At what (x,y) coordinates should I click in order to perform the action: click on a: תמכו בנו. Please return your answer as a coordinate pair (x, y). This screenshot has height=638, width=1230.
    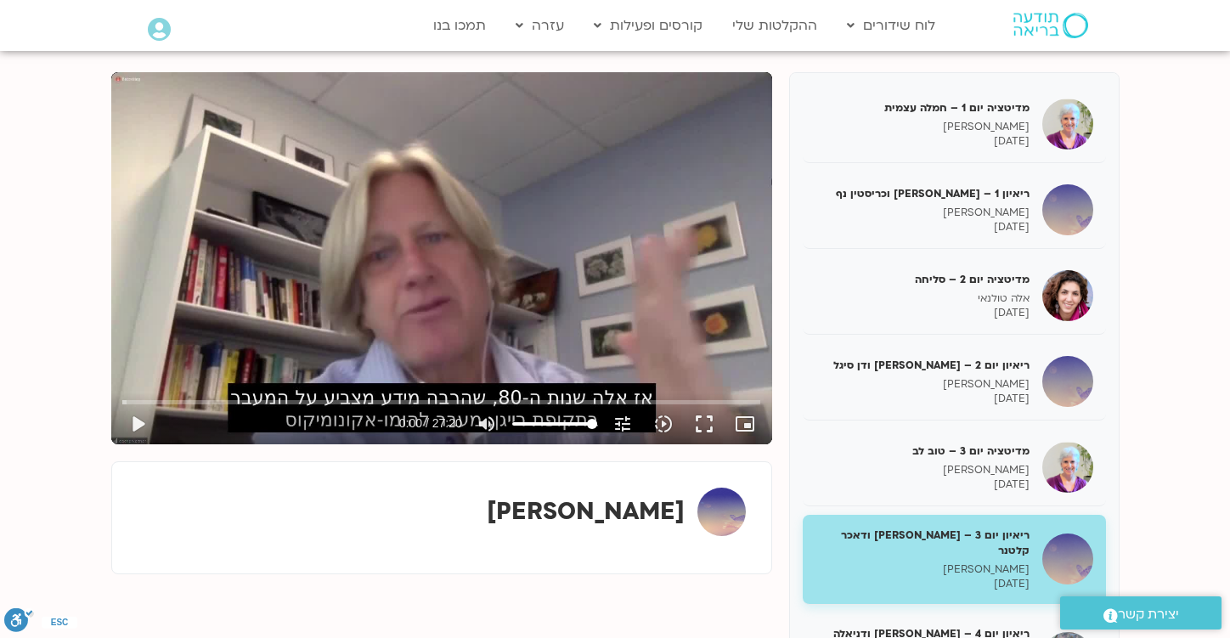
    Looking at the image, I should click on (459, 25).